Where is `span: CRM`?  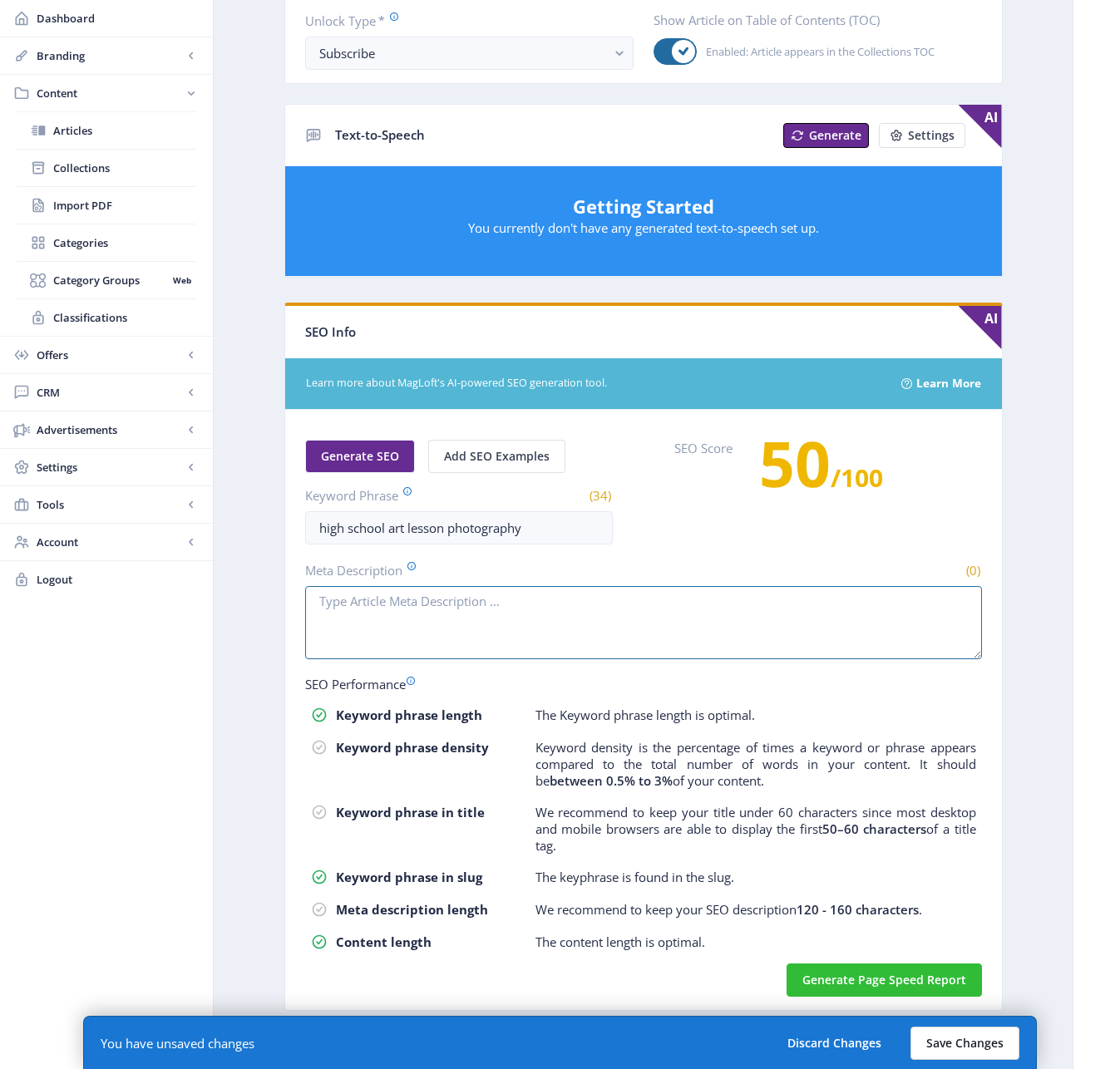
span: CRM is located at coordinates (110, 392).